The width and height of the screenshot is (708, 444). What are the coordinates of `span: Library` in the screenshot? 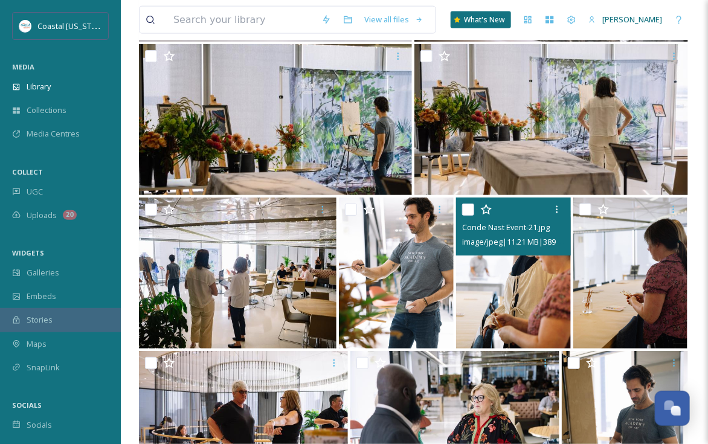 It's located at (39, 86).